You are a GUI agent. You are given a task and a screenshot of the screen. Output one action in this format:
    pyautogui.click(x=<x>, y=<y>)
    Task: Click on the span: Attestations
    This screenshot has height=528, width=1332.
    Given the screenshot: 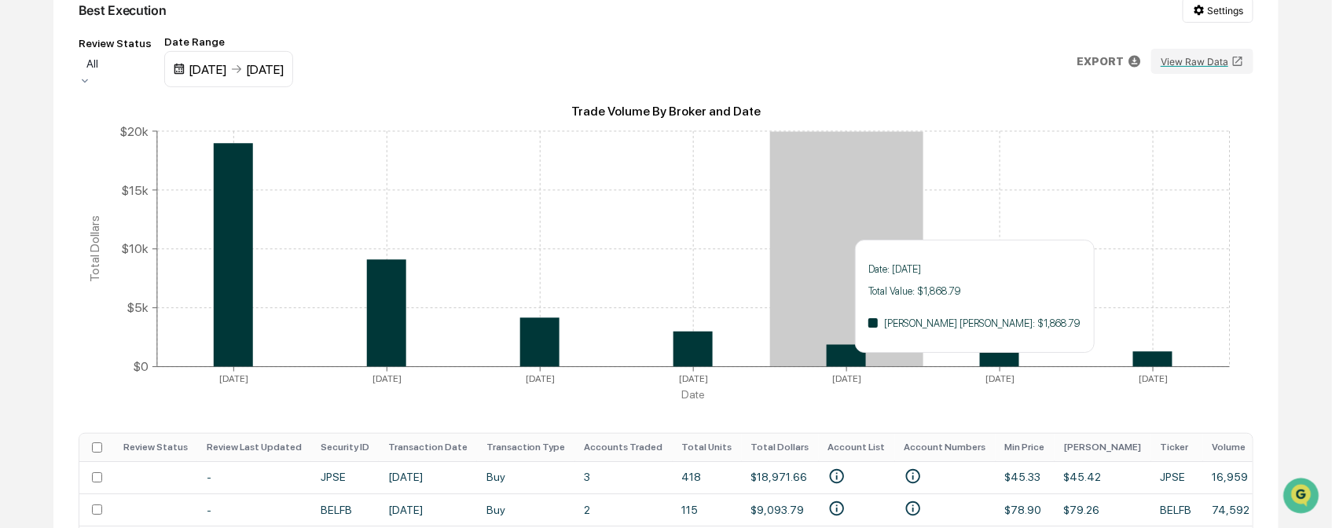 What is the action you would take?
    pyautogui.click(x=162, y=337)
    